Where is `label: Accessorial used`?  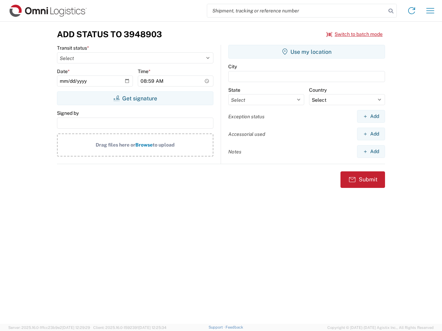
label: Accessorial used is located at coordinates (246, 134).